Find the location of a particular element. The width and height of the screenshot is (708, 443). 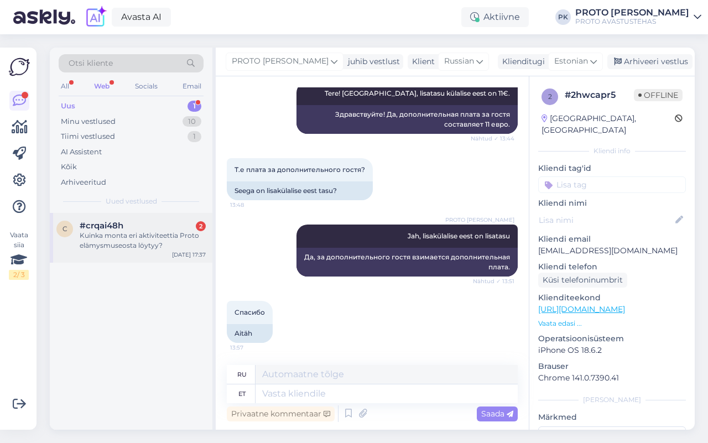

p: Kliendi email is located at coordinates (612, 239).